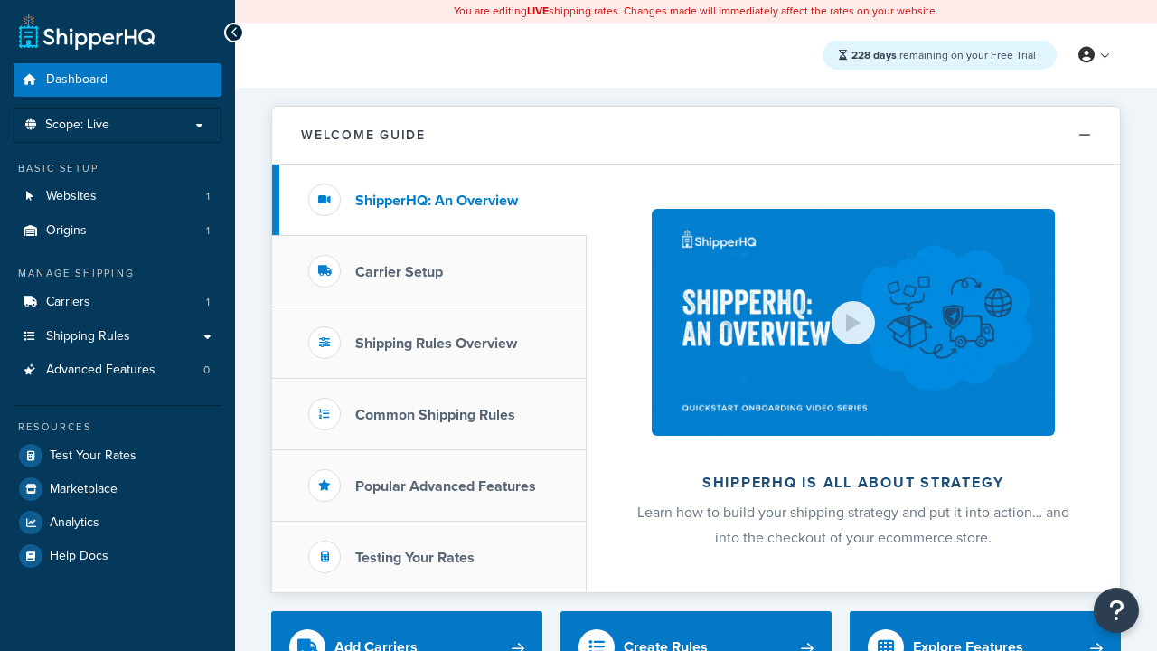  I want to click on a: Test Your Rates, so click(118, 456).